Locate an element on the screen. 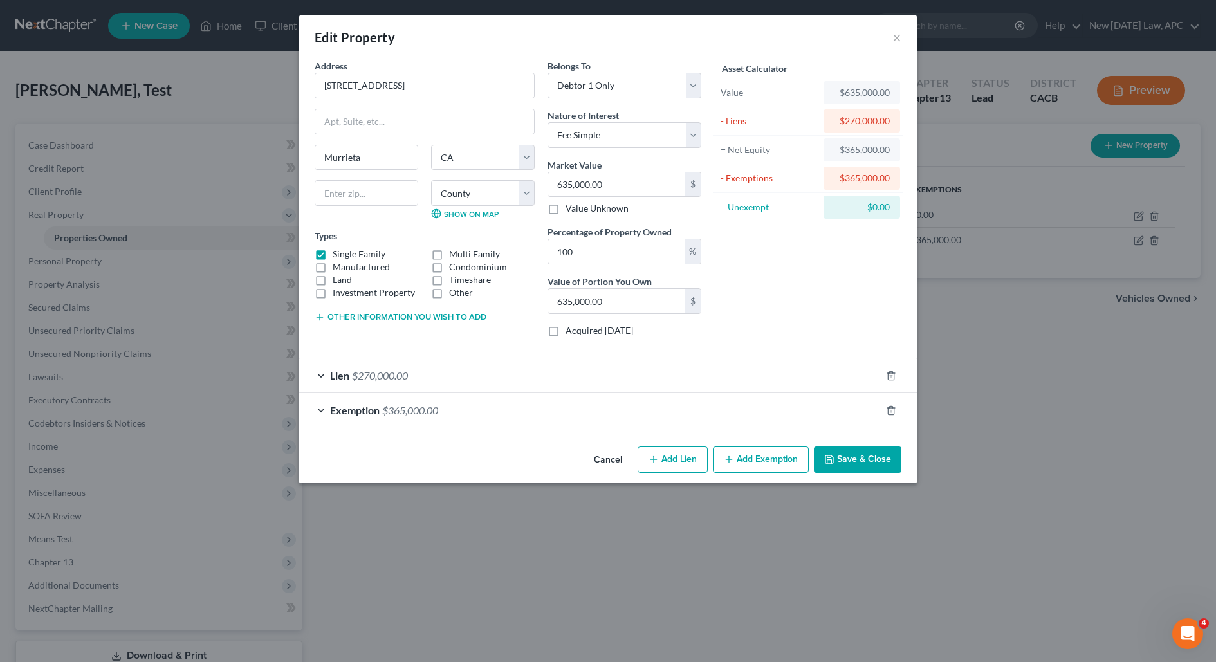  span: Address is located at coordinates (331, 66).